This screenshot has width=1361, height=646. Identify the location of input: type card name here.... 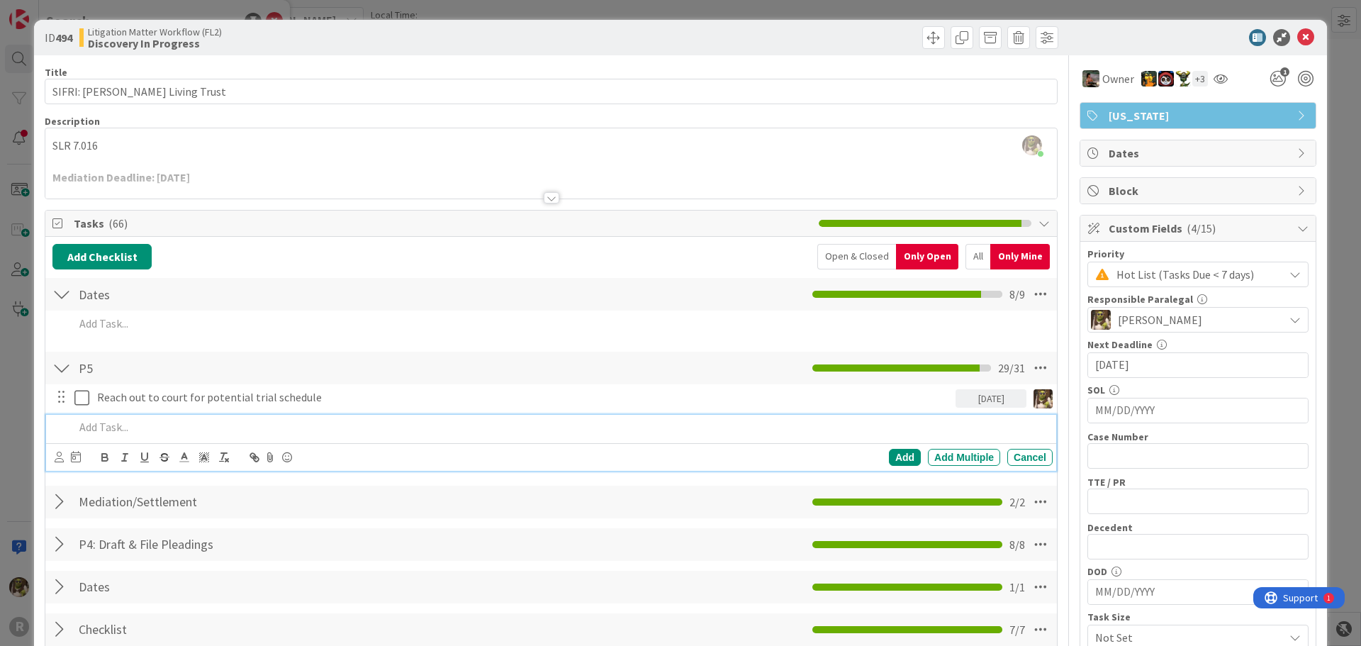
(551, 91).